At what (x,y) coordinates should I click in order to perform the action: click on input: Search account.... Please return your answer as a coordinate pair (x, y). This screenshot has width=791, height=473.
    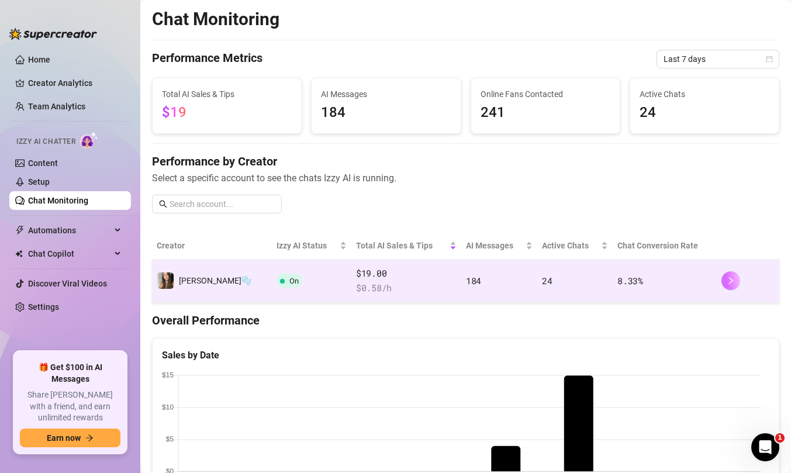
    Looking at the image, I should click on (222, 204).